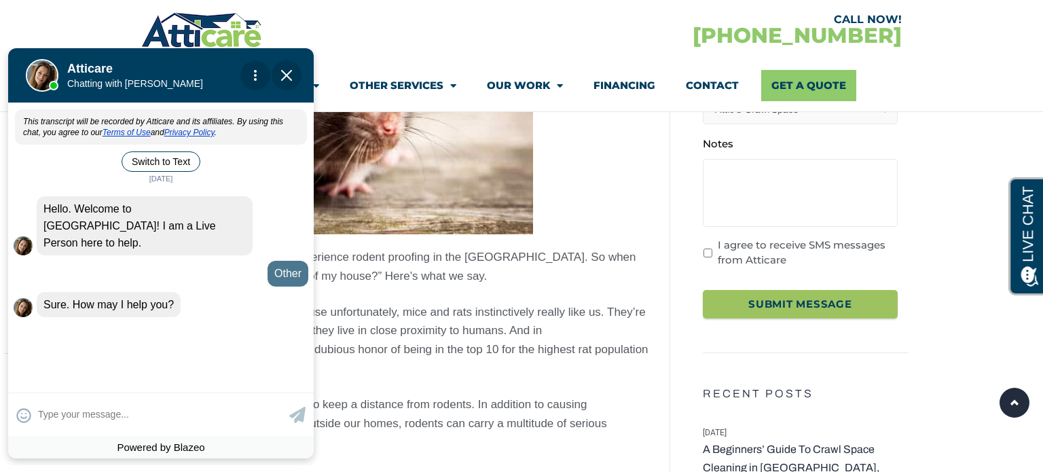  I want to click on h5: Recent Posts, so click(805, 394).